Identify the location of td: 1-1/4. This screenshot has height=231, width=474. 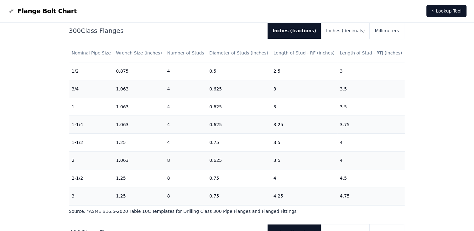
(91, 124).